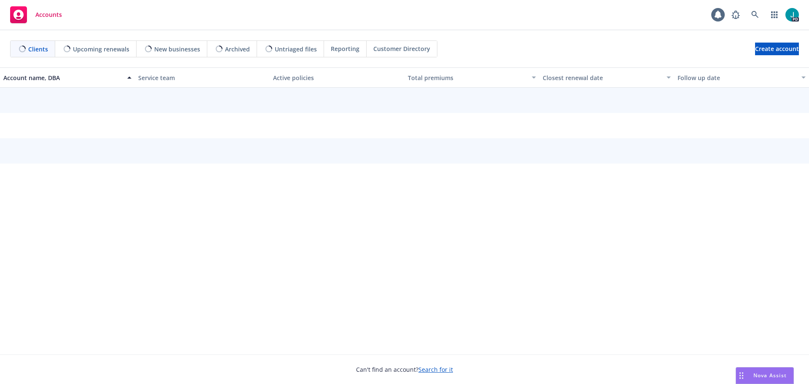 The image size is (809, 384). Describe the element at coordinates (765, 375) in the screenshot. I see `button: Nova Assist` at that location.